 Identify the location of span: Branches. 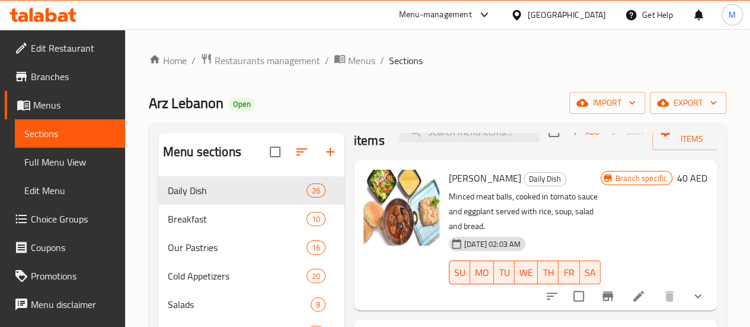
(73, 76).